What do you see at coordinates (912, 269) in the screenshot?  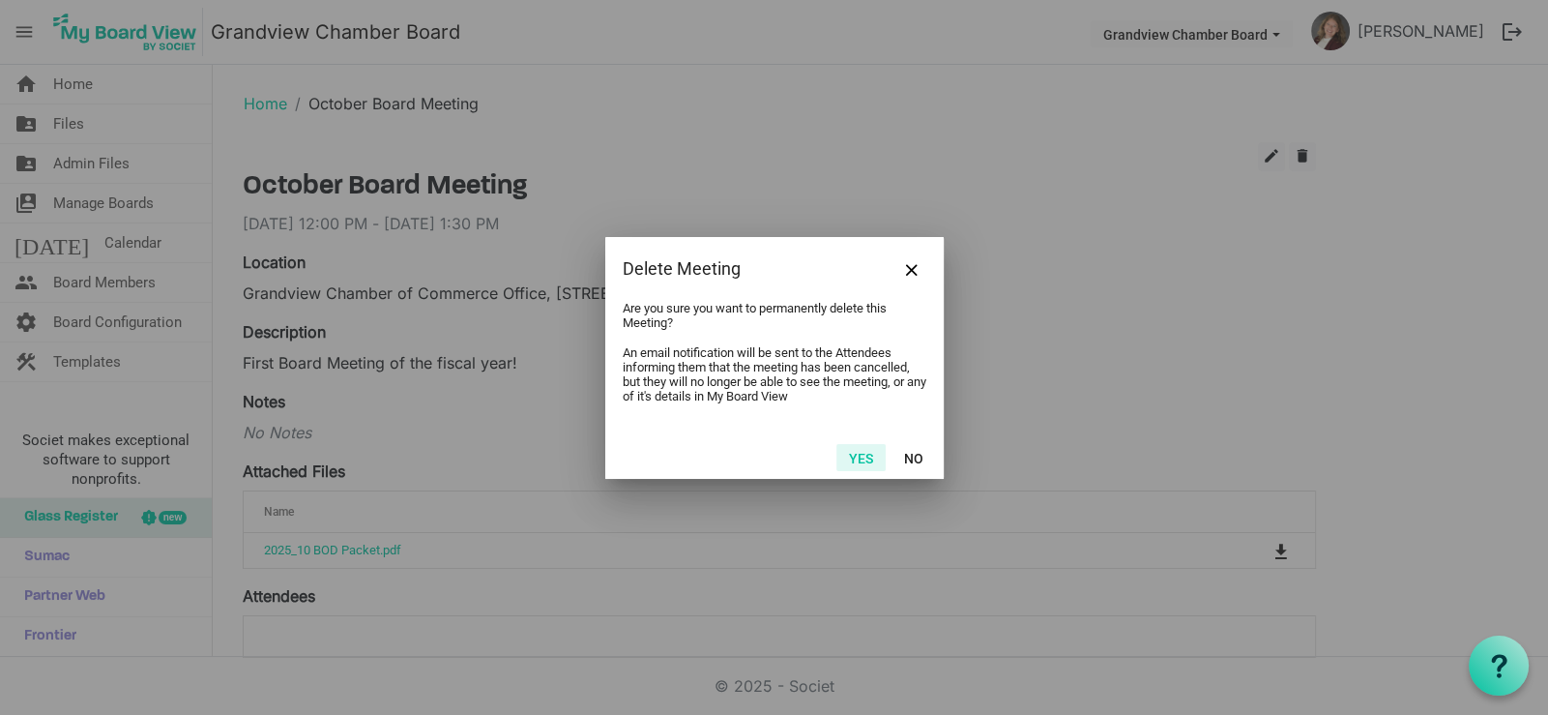 I see `button: Close` at bounding box center [912, 269].